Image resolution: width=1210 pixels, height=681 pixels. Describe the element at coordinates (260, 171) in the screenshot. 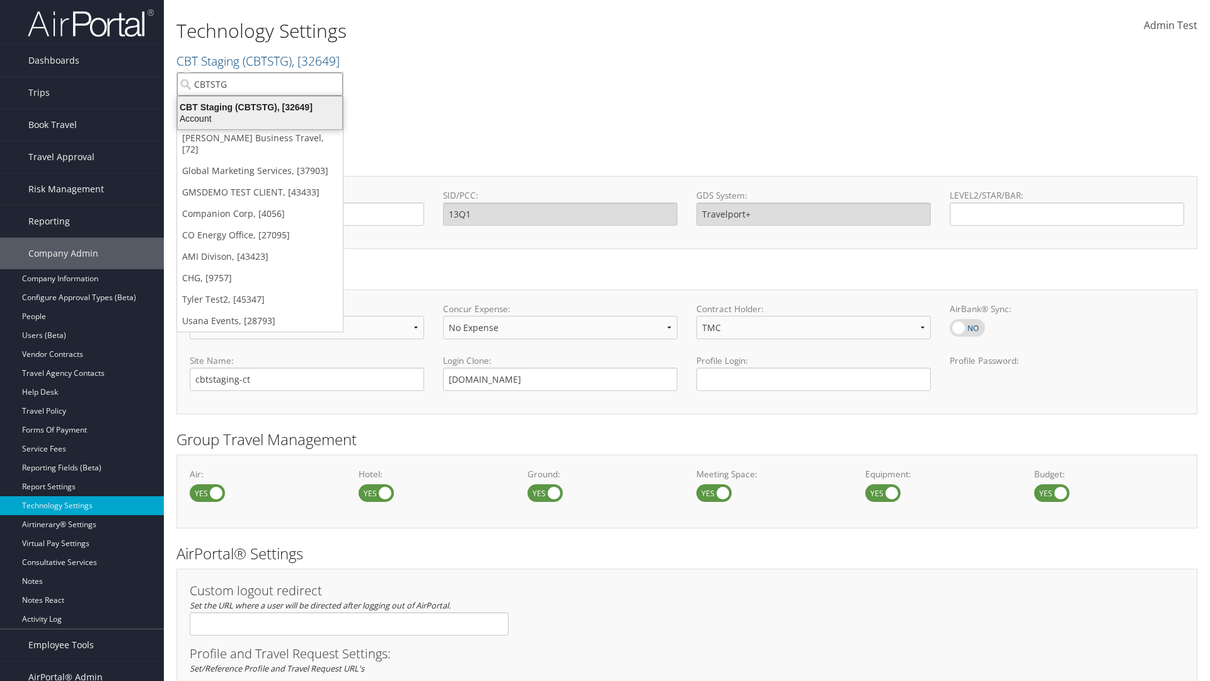

I see `a: Global Marketing Services, [37903]` at that location.